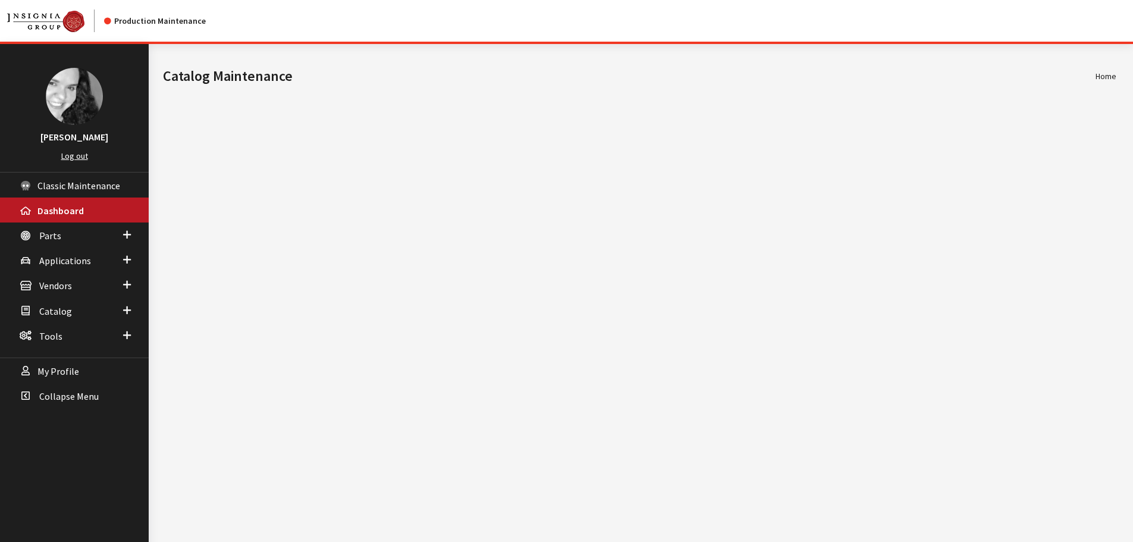 Image resolution: width=1133 pixels, height=542 pixels. What do you see at coordinates (74, 96) in the screenshot?
I see `img: Khrystal Dorton` at bounding box center [74, 96].